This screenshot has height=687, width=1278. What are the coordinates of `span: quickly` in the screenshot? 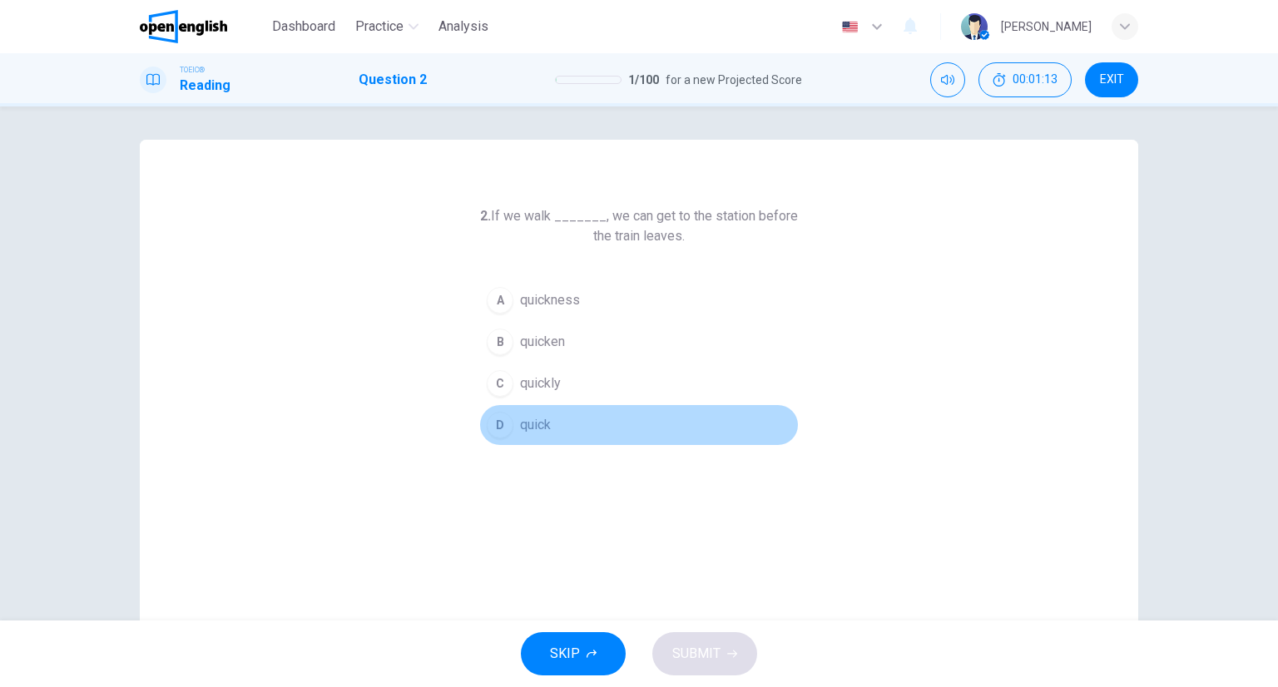 It's located at (540, 384).